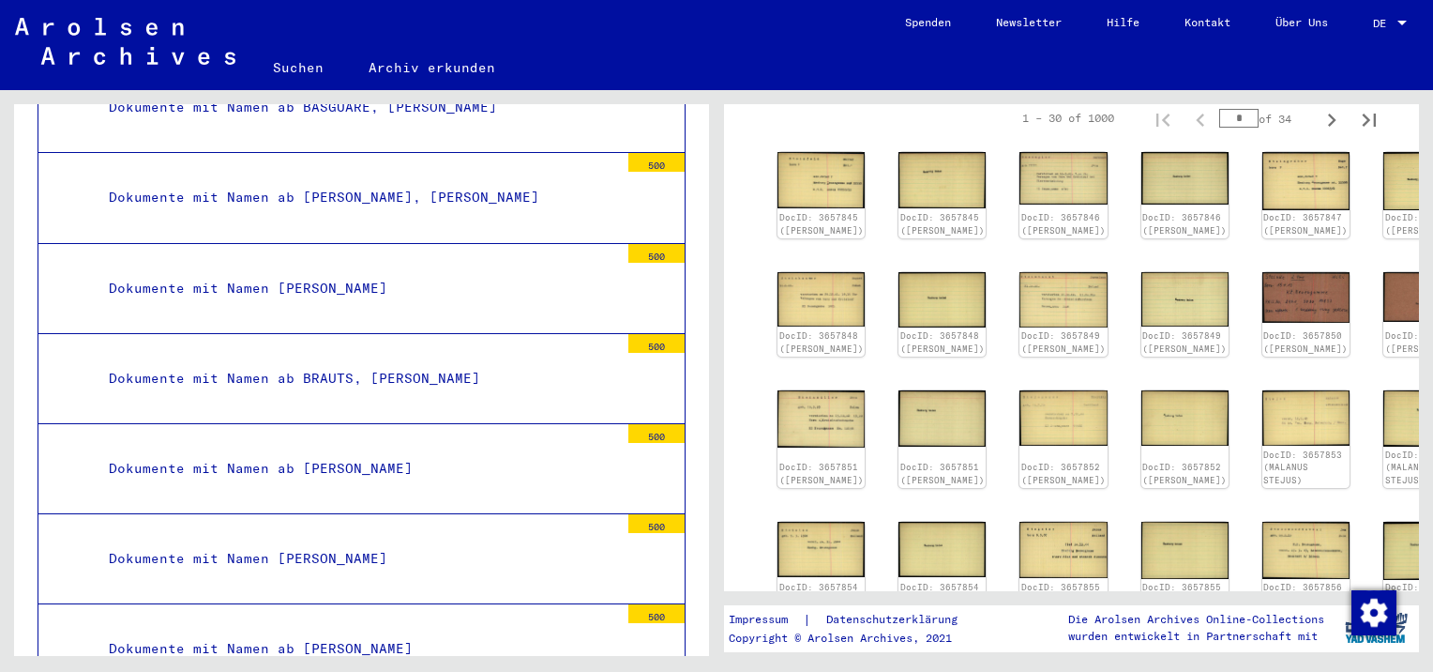 Image resolution: width=1433 pixels, height=672 pixels. What do you see at coordinates (298, 68) in the screenshot?
I see `a: Suchen` at bounding box center [298, 68].